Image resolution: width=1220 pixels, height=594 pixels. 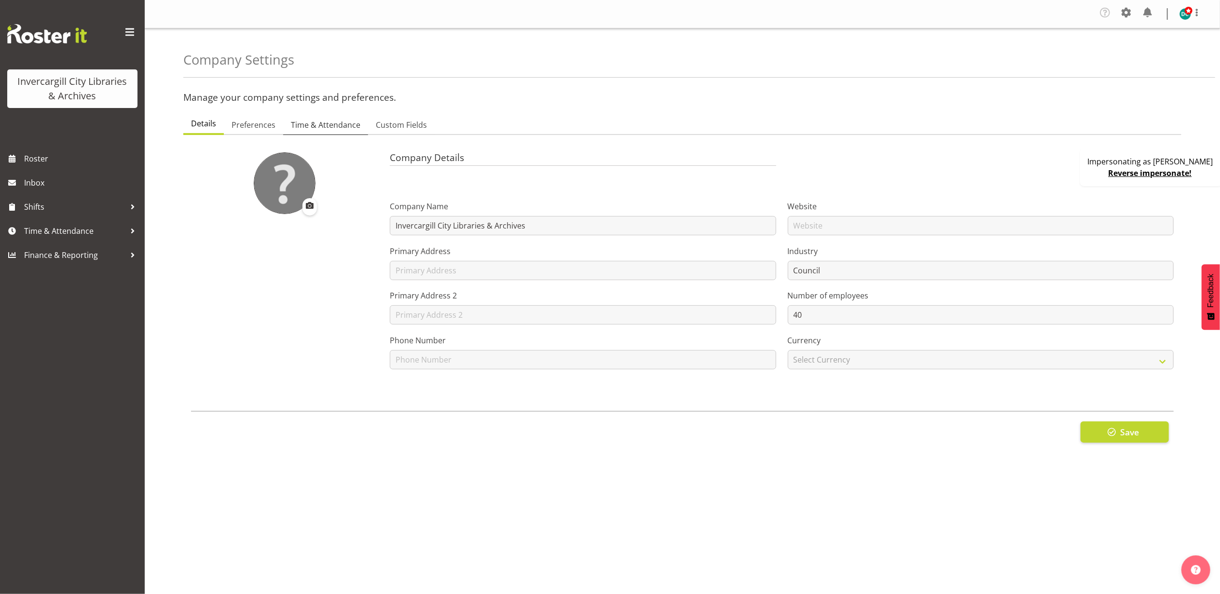 What do you see at coordinates (72, 89) in the screenshot?
I see `div: Invercargill City Libraries & Archives` at bounding box center [72, 89].